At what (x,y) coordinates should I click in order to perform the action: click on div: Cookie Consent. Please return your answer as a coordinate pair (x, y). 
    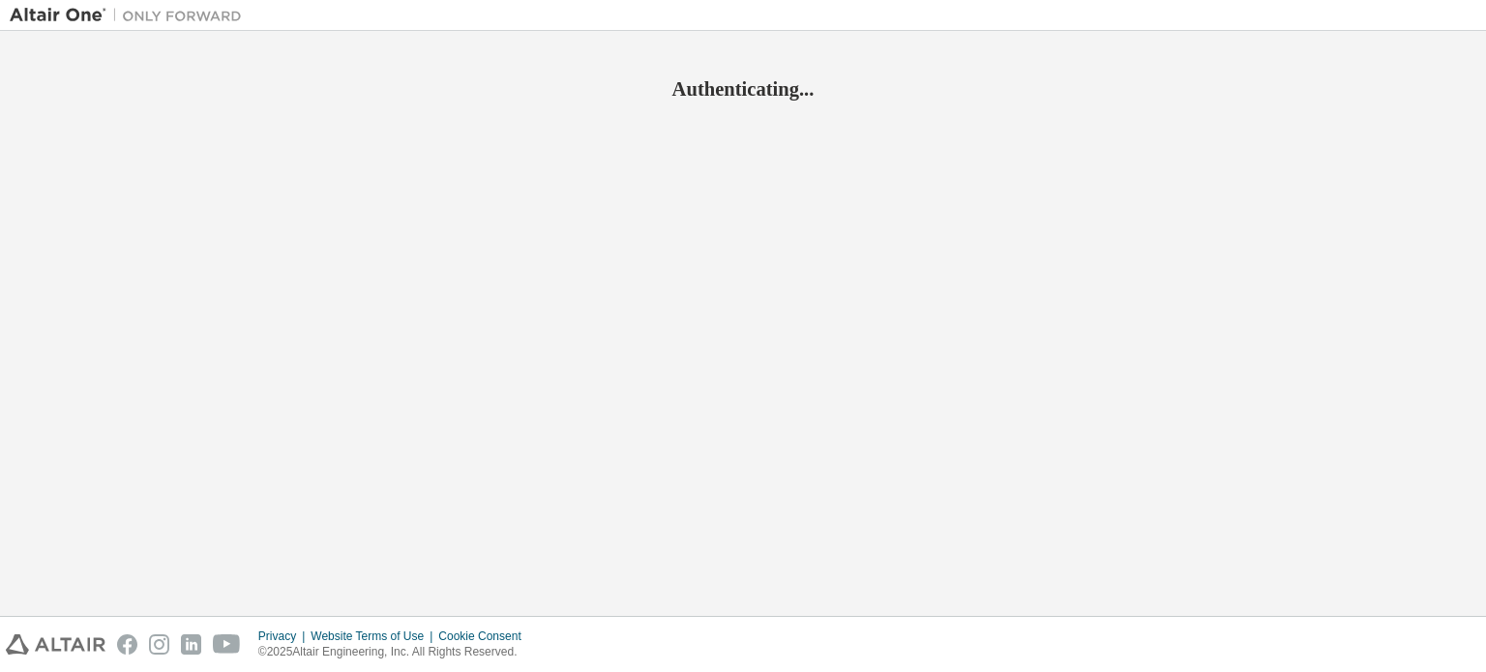
    Looking at the image, I should click on (485, 637).